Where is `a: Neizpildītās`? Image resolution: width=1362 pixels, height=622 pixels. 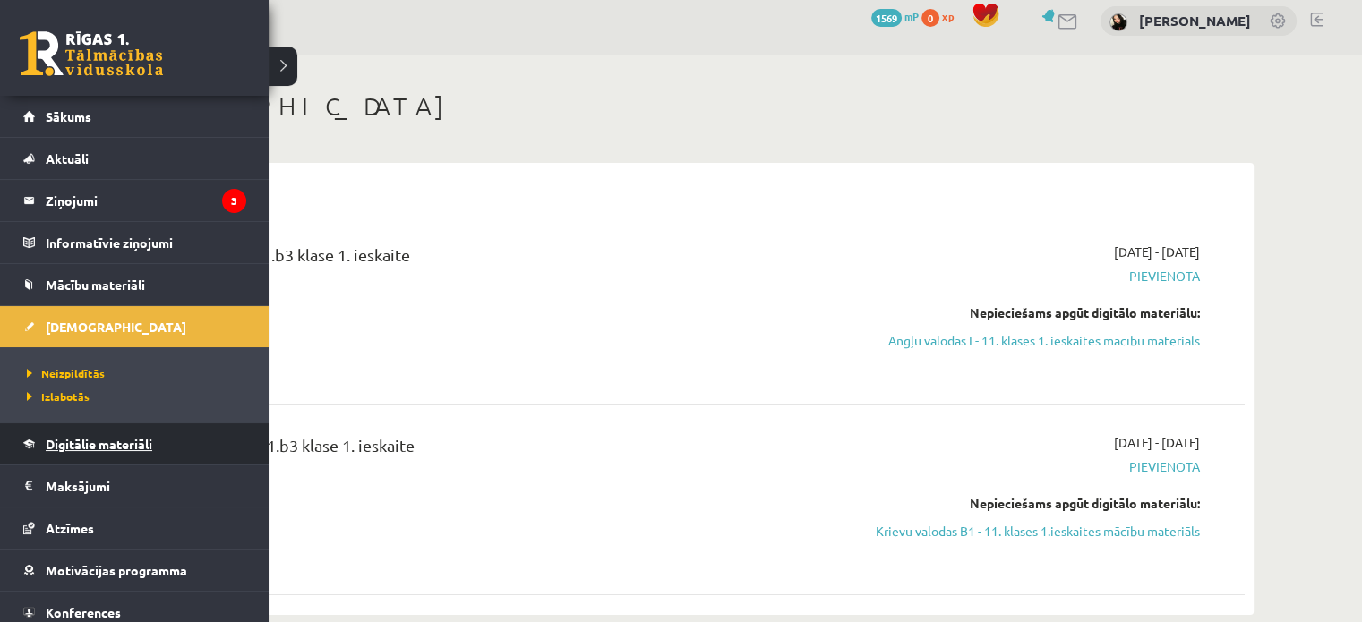 a: Neizpildītās is located at coordinates (136, 373).